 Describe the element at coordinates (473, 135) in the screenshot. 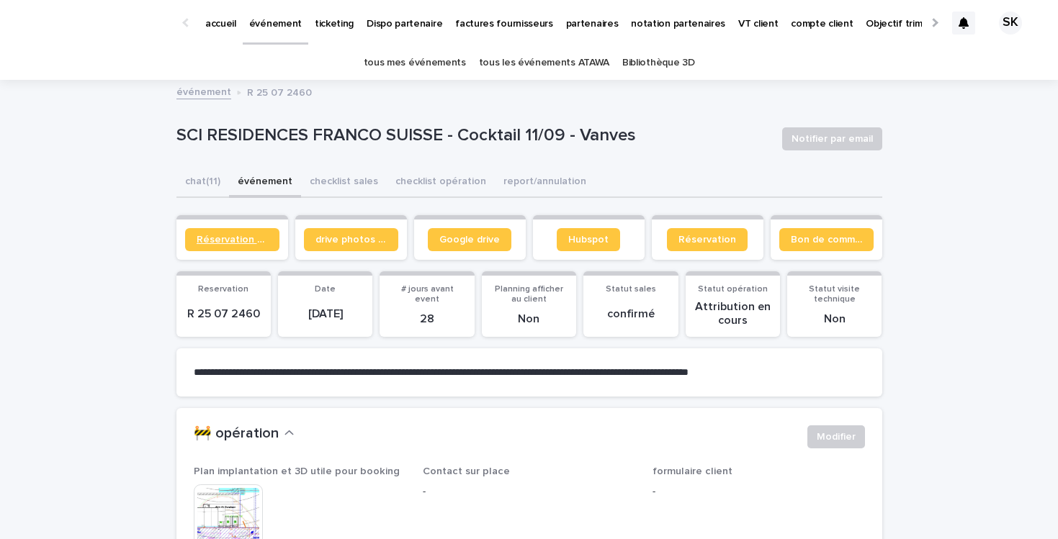

I see `p: SCI RESIDENCES FRANCO SUISSE - Cocktail 11/09 - Vanves` at that location.